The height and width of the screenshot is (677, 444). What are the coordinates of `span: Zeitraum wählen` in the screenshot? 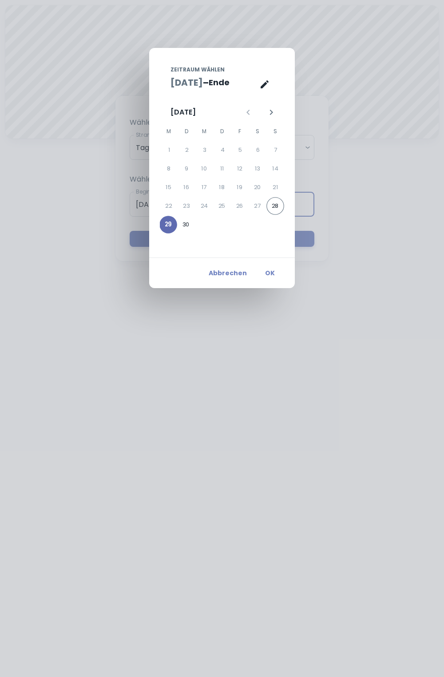 It's located at (197, 70).